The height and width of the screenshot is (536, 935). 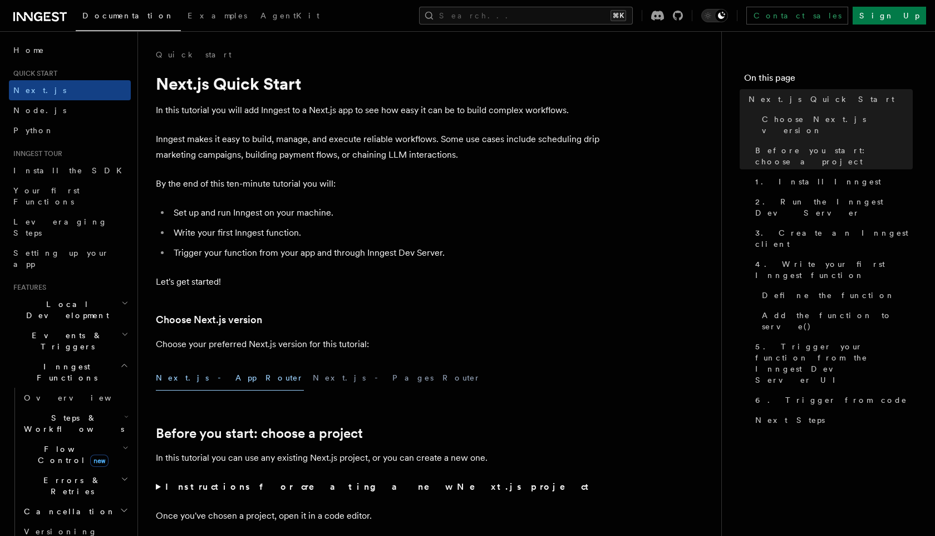 What do you see at coordinates (61, 258) in the screenshot?
I see `span: Setting up your app` at bounding box center [61, 258].